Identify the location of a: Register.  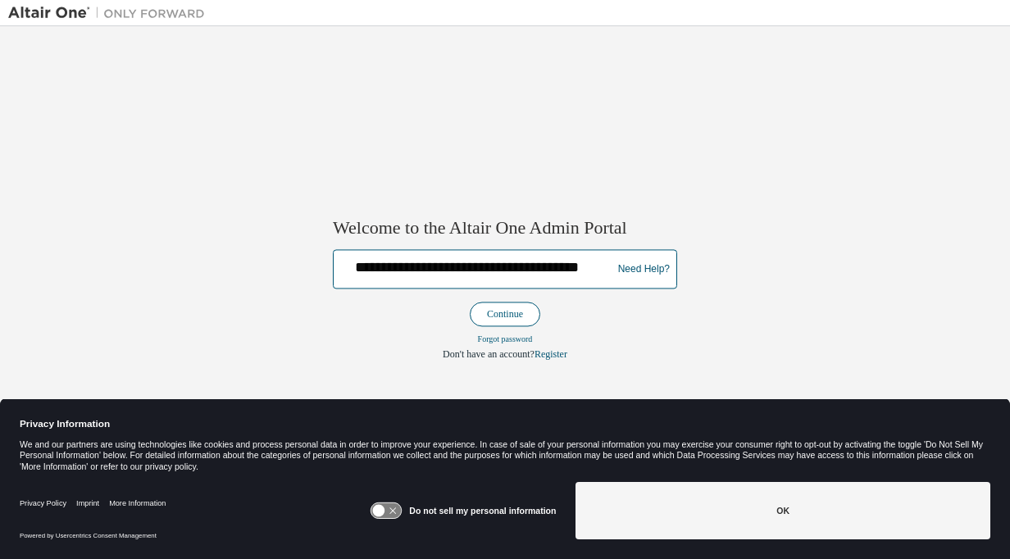
(551, 355).